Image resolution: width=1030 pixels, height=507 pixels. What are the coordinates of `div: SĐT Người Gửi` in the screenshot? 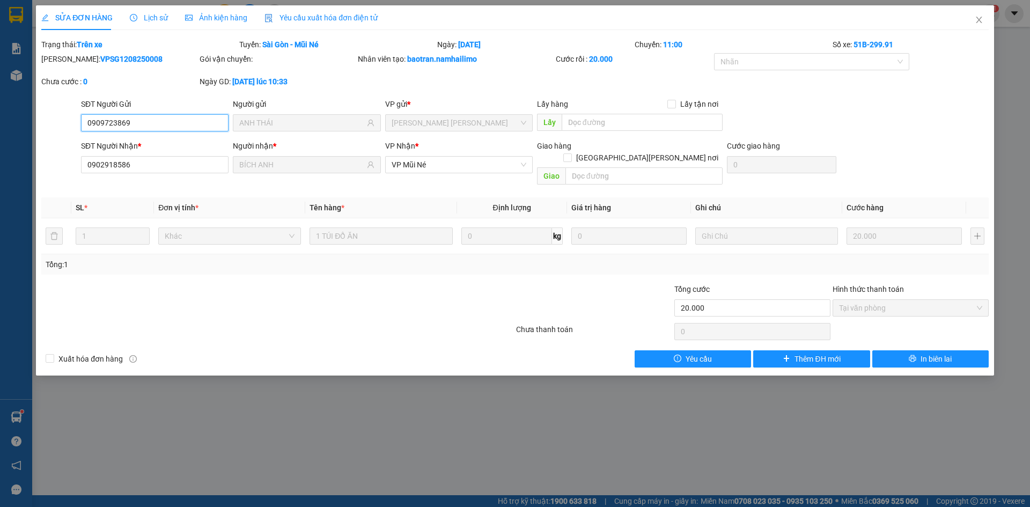 It's located at (155, 104).